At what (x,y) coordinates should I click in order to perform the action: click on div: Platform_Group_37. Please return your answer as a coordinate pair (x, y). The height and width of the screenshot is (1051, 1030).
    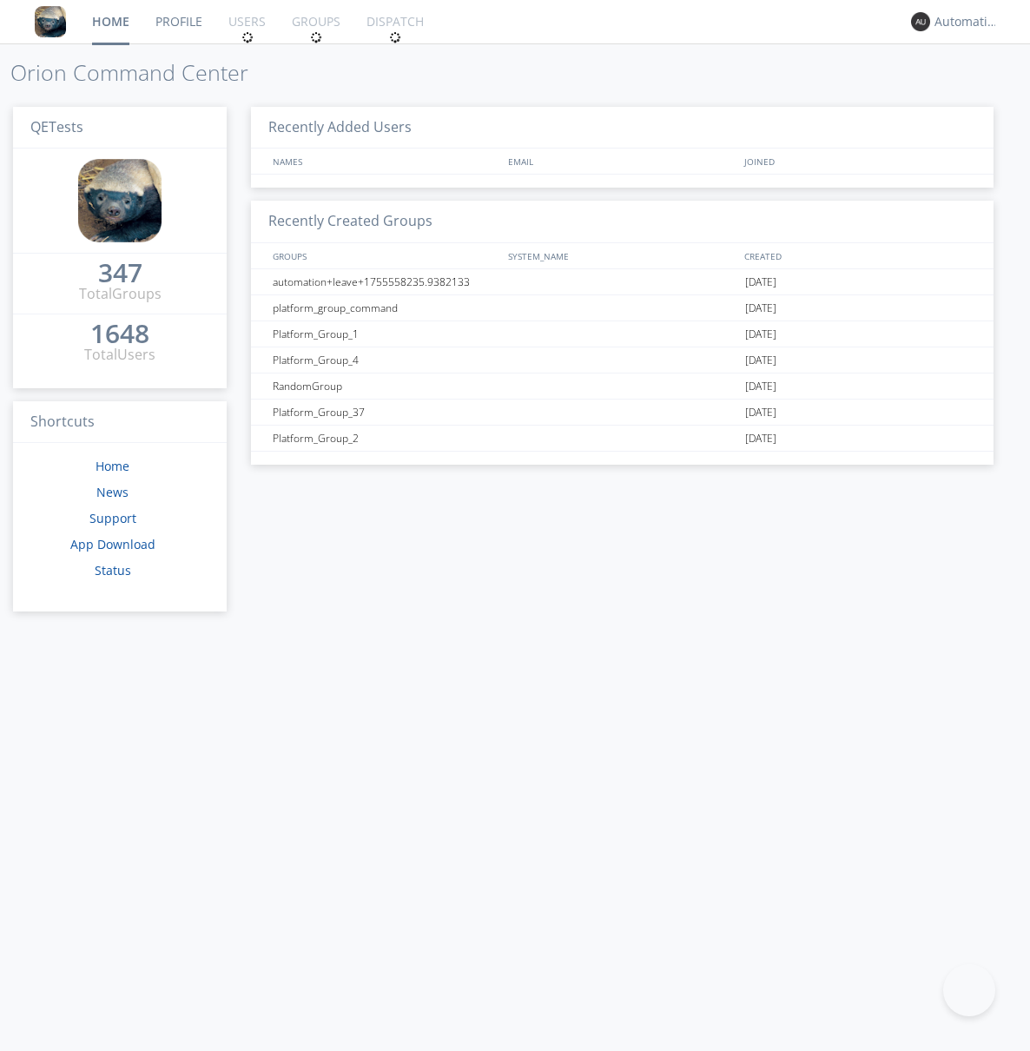
    Looking at the image, I should click on (386, 412).